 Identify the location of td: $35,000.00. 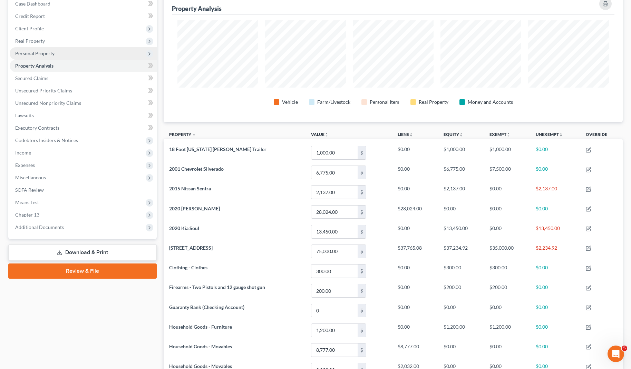
(506, 251).